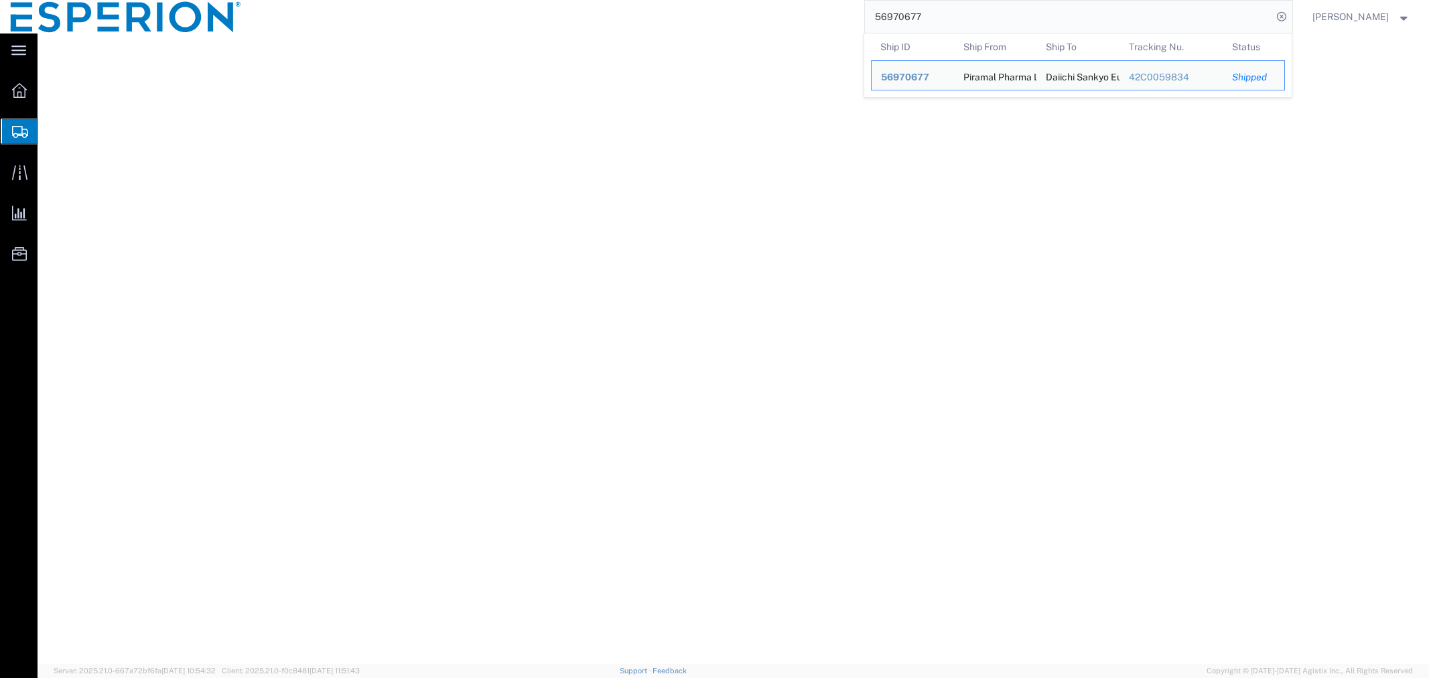 This screenshot has width=1429, height=678. Describe the element at coordinates (912, 47) in the screenshot. I see `th: Ship ID` at that location.